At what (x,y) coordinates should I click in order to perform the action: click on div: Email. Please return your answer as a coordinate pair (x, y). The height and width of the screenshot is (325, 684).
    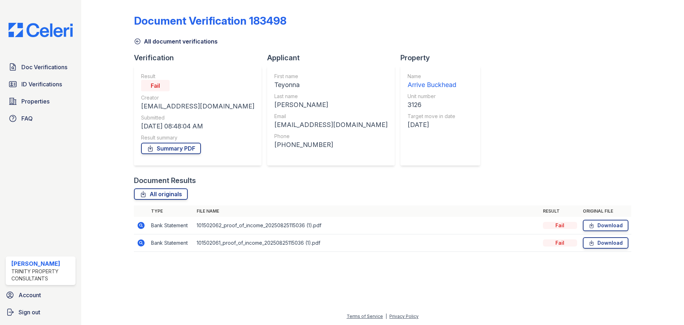
    Looking at the image, I should click on (331, 116).